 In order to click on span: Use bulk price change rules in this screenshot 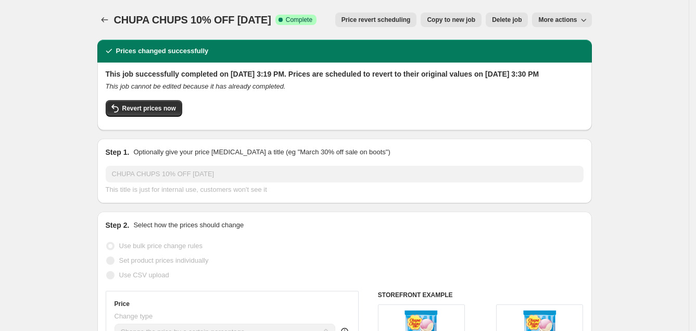, I will do `click(161, 245)`.